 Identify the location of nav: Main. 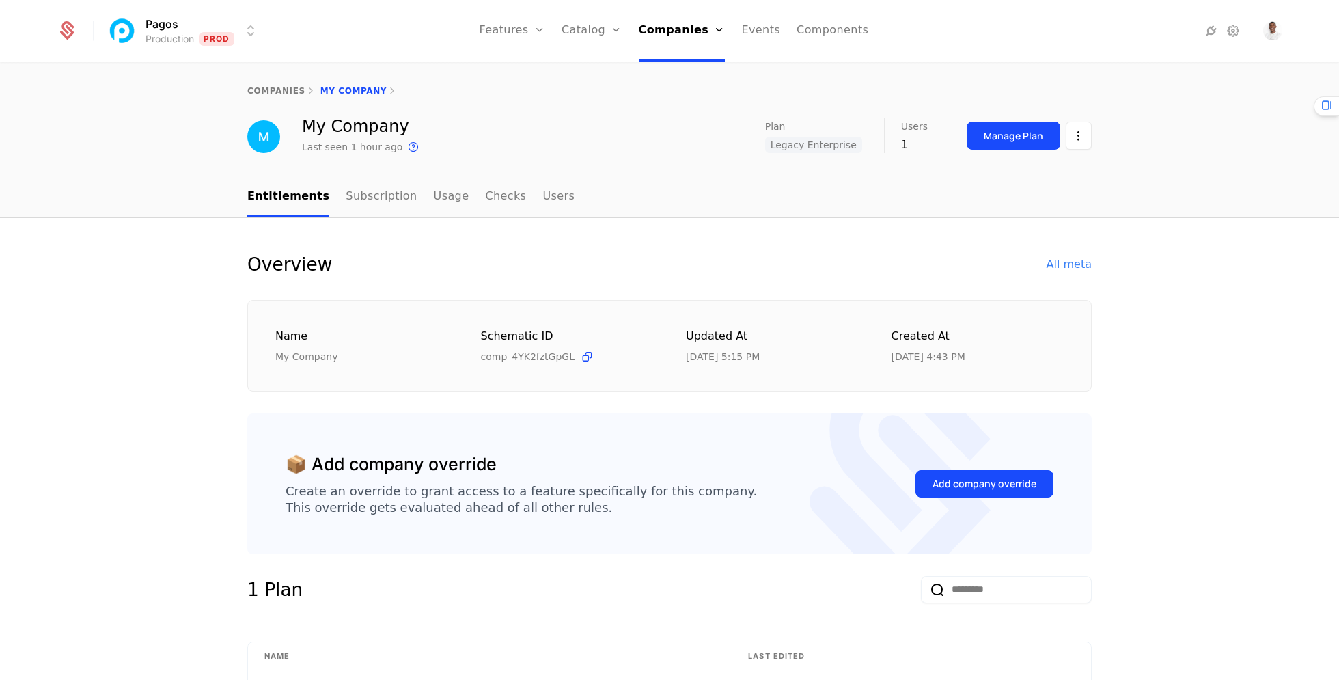
(670, 197).